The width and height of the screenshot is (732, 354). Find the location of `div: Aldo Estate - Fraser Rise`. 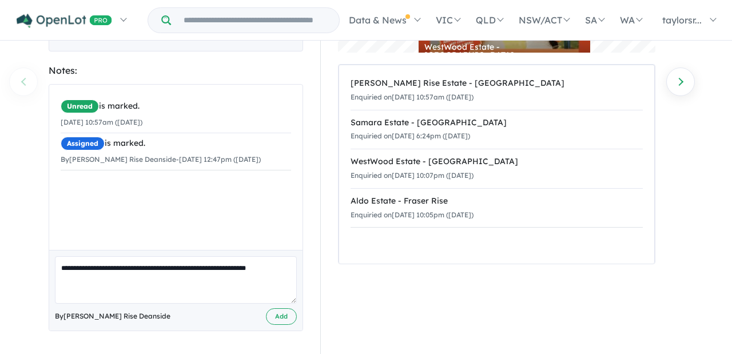

div: Aldo Estate - Fraser Rise is located at coordinates (497, 201).